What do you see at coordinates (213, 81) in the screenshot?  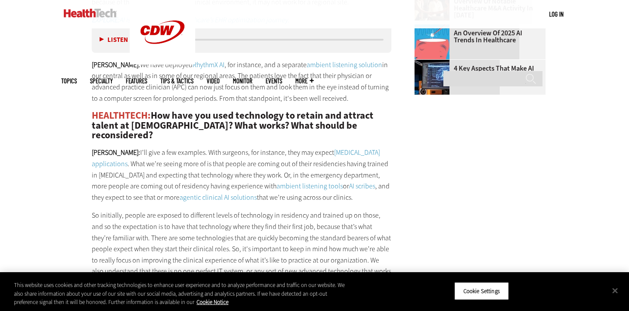 I see `a: Video` at bounding box center [213, 81].